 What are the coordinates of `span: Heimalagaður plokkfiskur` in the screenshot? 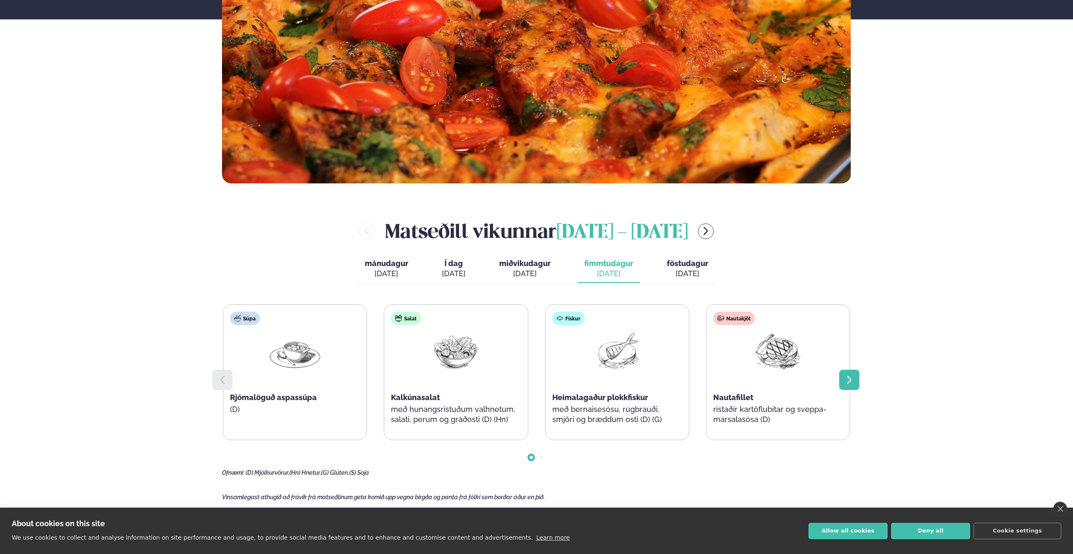 It's located at (600, 397).